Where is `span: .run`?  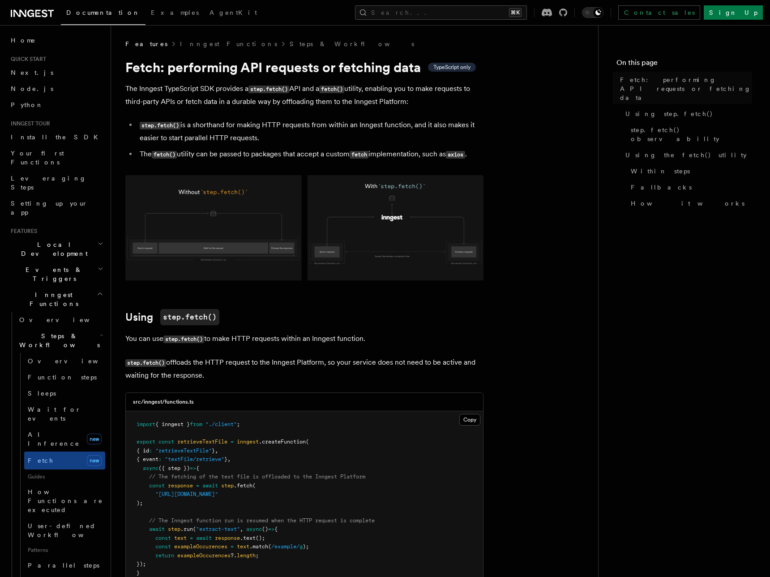 span: .run is located at coordinates (187, 529).